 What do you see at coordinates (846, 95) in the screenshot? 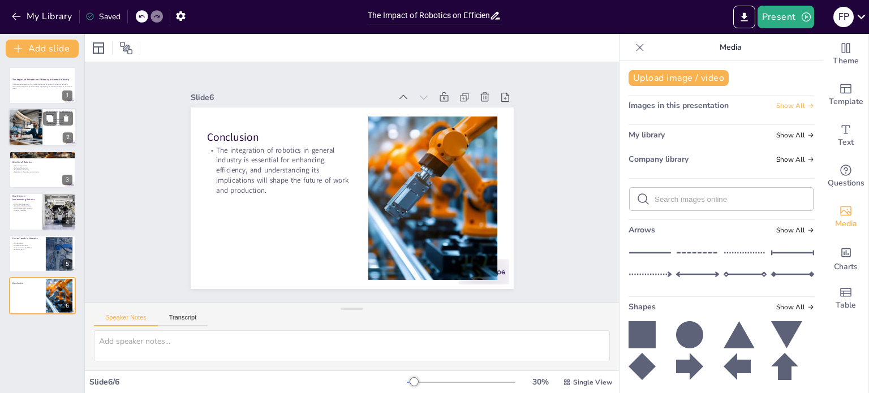
I see `div: Add ready made slides` at bounding box center [846, 95].